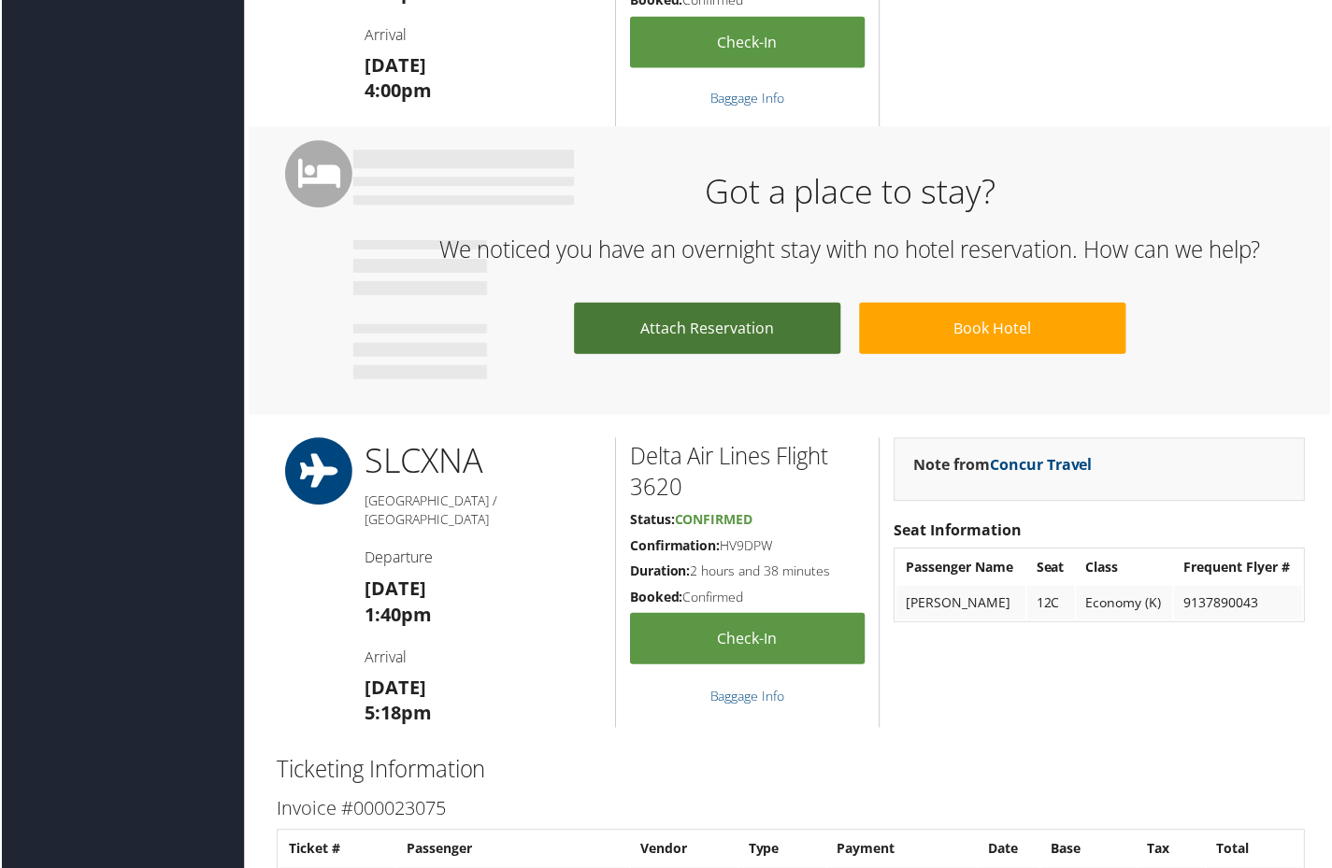  What do you see at coordinates (481, 463) in the screenshot?
I see `h1: SLC XNA` at bounding box center [481, 463].